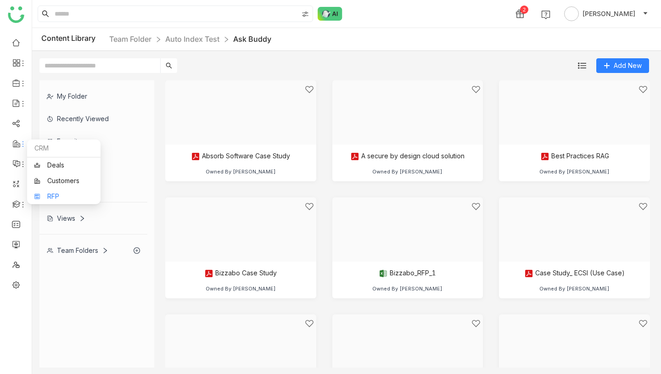  What do you see at coordinates (93, 118) in the screenshot?
I see `div: Recently Viewed` at bounding box center [93, 118].